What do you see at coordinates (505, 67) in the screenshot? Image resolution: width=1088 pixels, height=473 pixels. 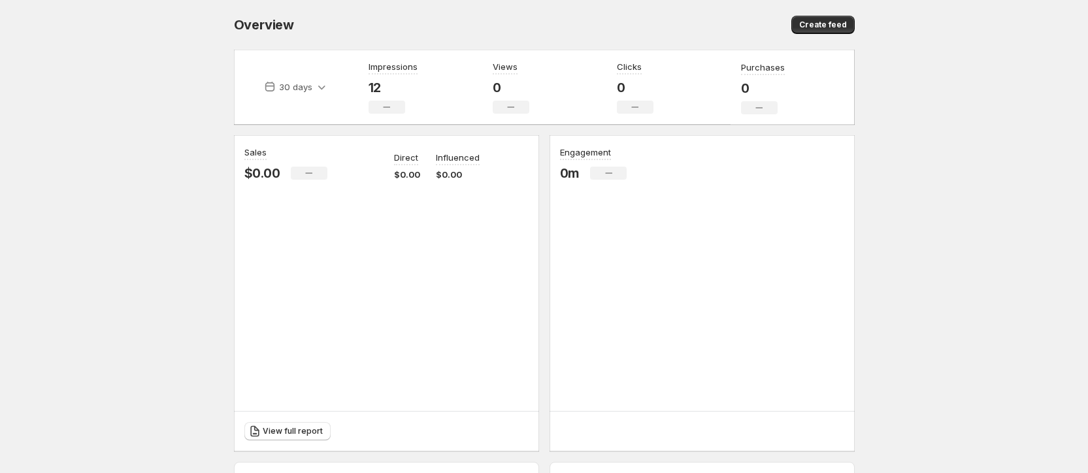 I see `h3: Views` at bounding box center [505, 67].